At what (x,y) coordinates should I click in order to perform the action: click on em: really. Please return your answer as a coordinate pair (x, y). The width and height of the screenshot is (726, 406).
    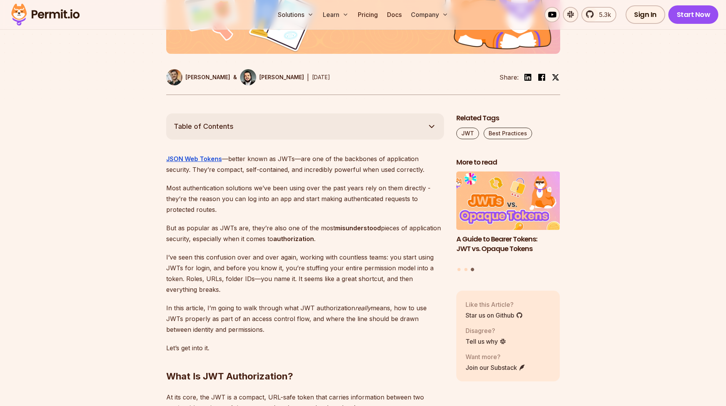
    Looking at the image, I should click on (363, 308).